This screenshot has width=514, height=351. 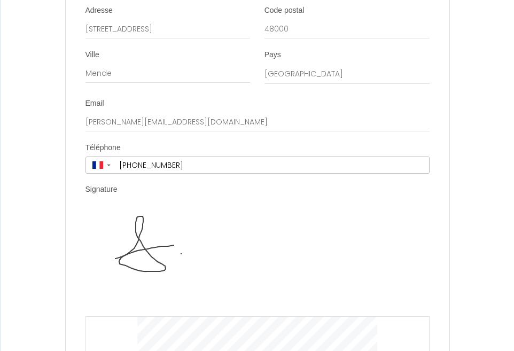 I want to click on label: Adresse, so click(x=99, y=11).